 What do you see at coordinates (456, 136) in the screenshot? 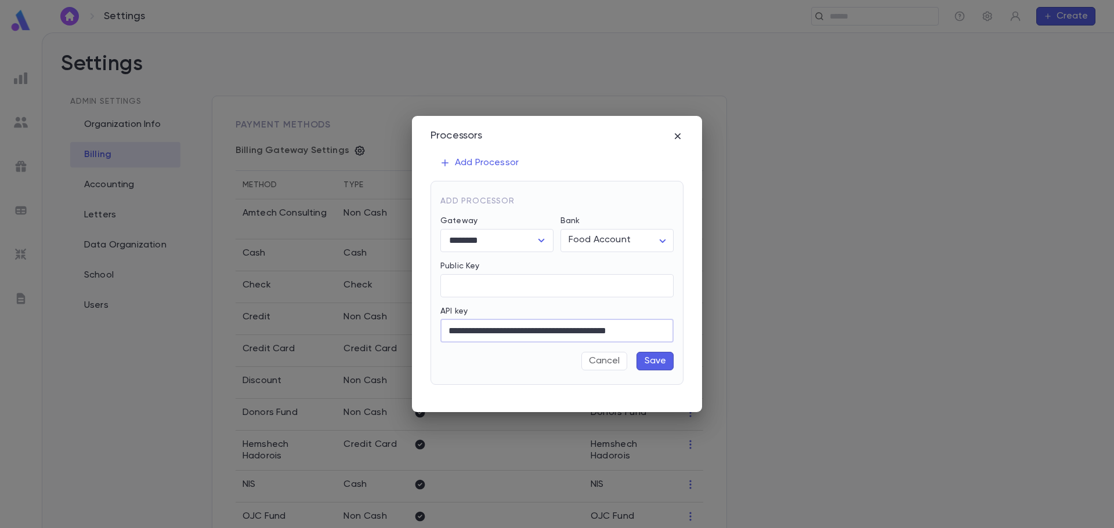
I see `div: Processors` at bounding box center [456, 136].